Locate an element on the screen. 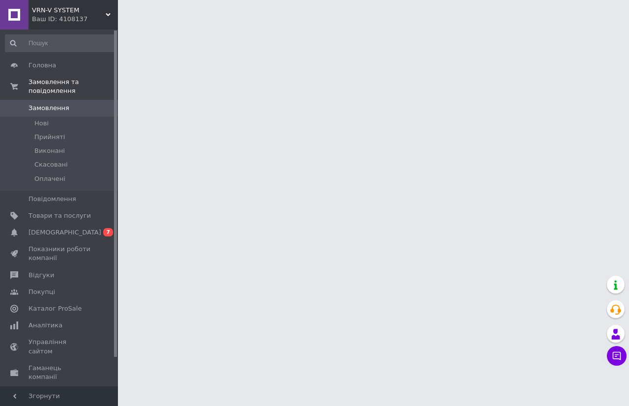 This screenshot has width=629, height=406. span: Відгуки is located at coordinates (41, 275).